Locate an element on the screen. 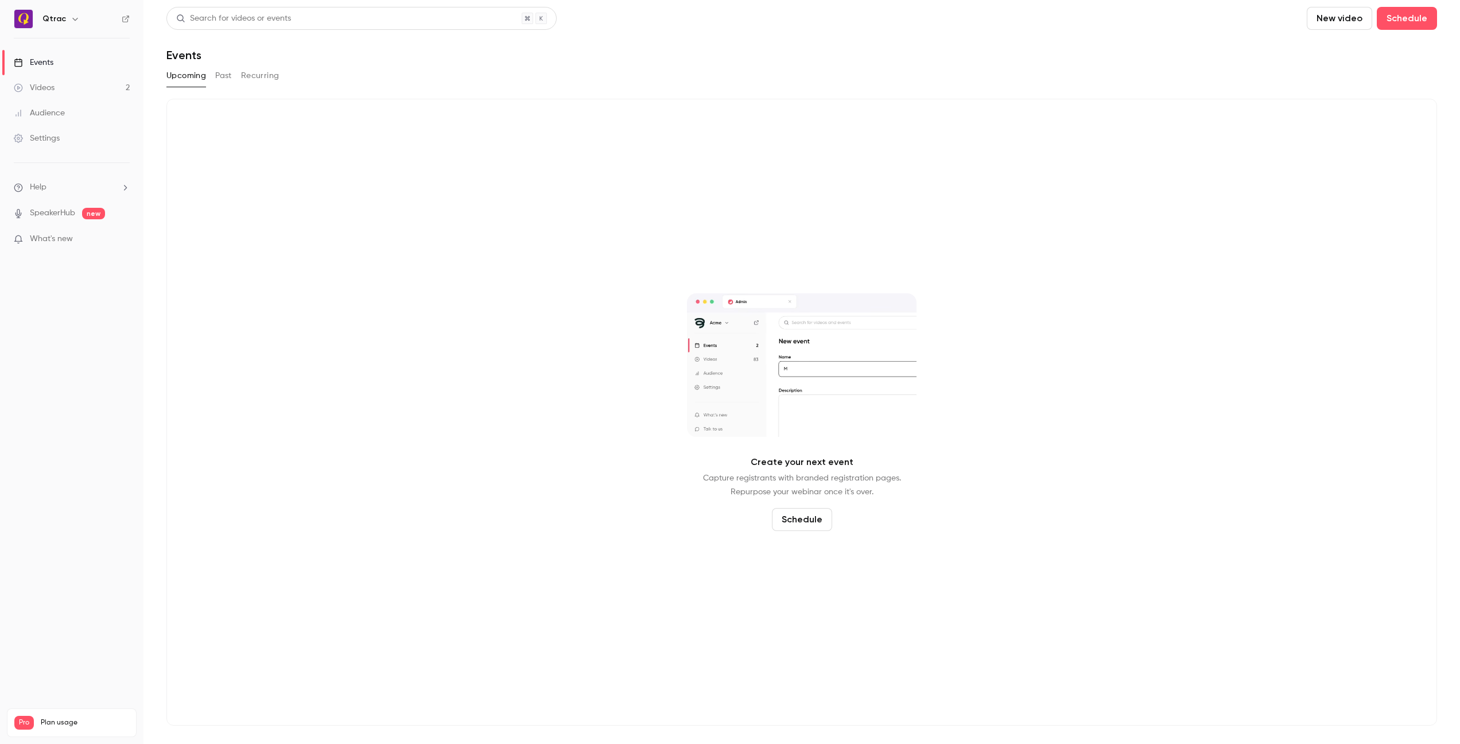 This screenshot has height=744, width=1460. p: Create your next event is located at coordinates (802, 462).